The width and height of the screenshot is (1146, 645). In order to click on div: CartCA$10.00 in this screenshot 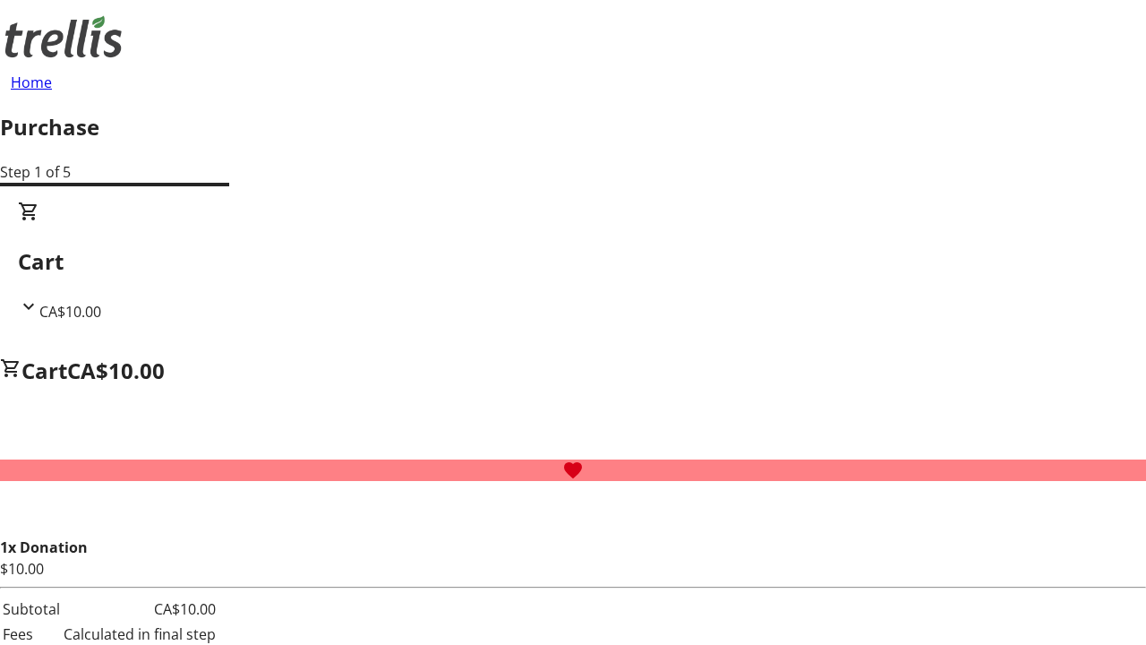, I will do `click(573, 261)`.